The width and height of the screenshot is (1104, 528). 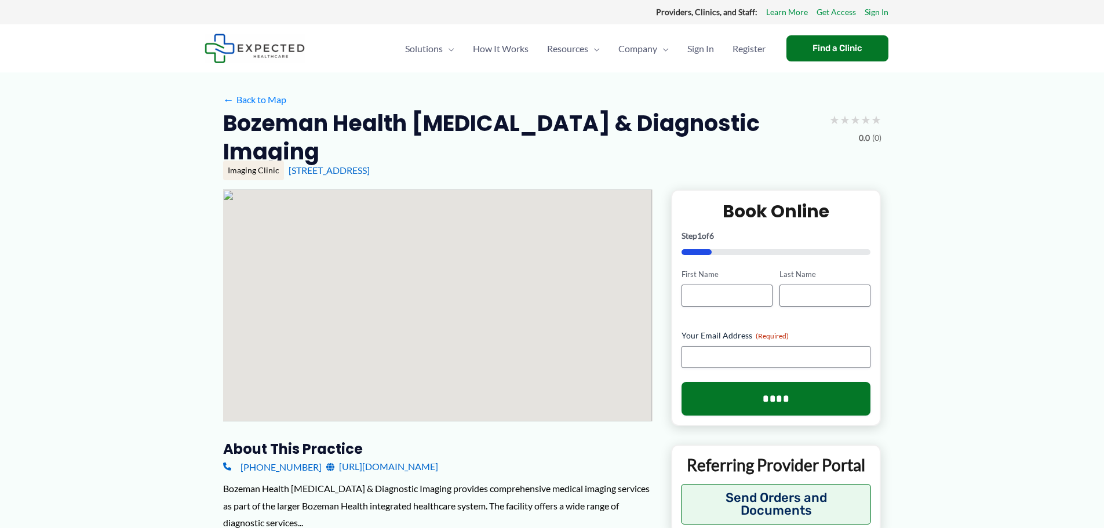 I want to click on div: Find a Clinic, so click(x=837, y=48).